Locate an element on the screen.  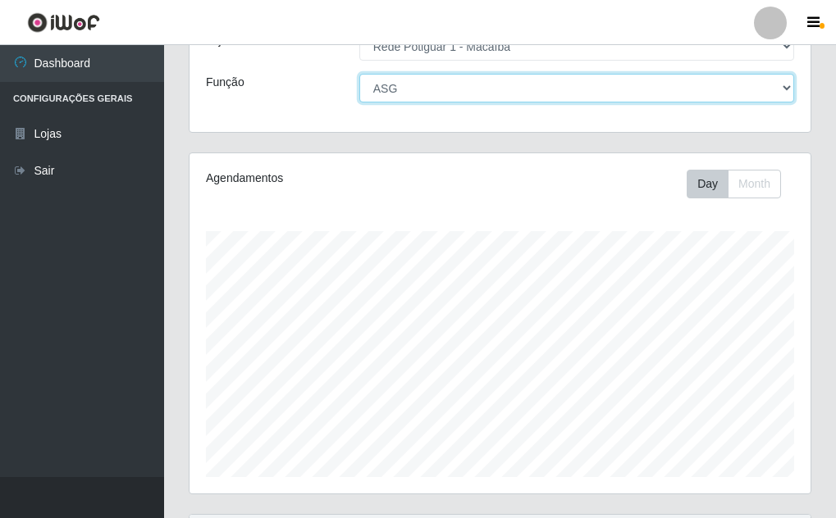
button: Month is located at coordinates (754, 184).